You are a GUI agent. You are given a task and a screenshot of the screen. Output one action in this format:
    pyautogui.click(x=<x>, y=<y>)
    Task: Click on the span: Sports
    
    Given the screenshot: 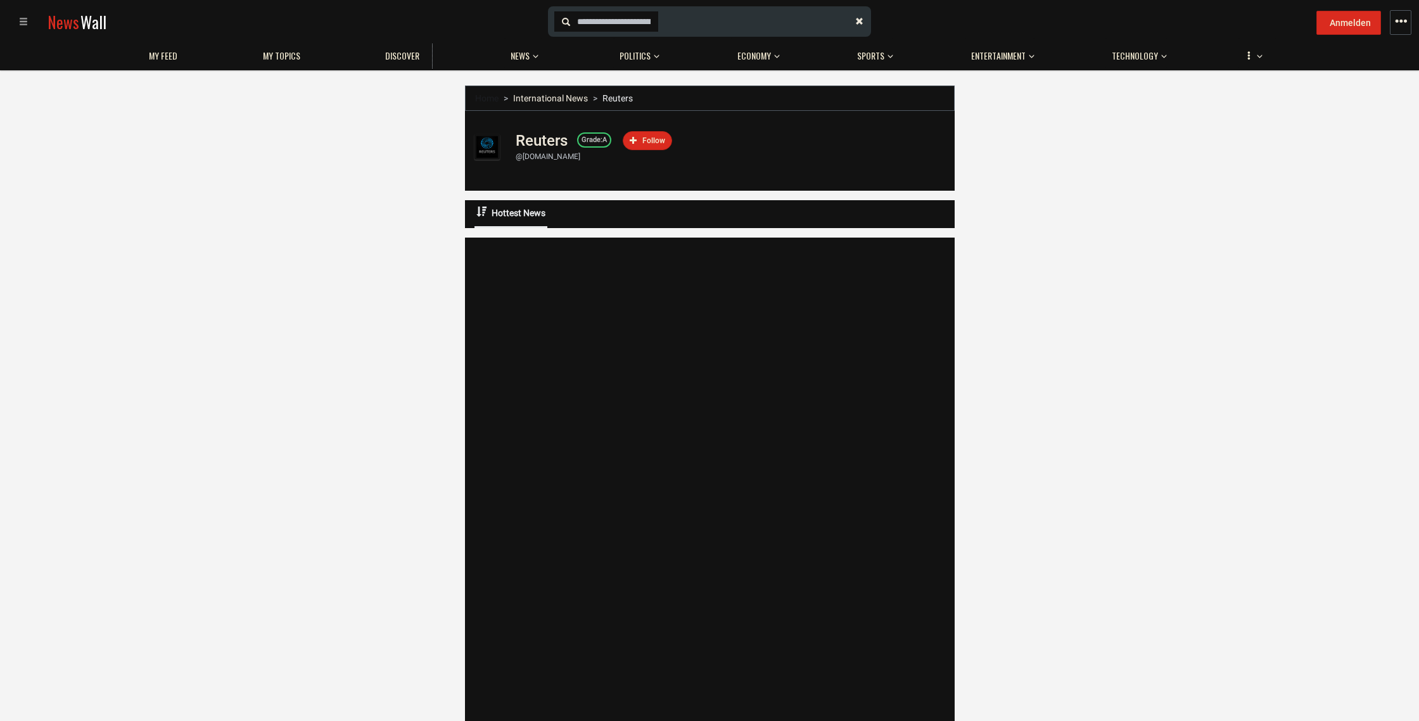 What is the action you would take?
    pyautogui.click(x=870, y=56)
    